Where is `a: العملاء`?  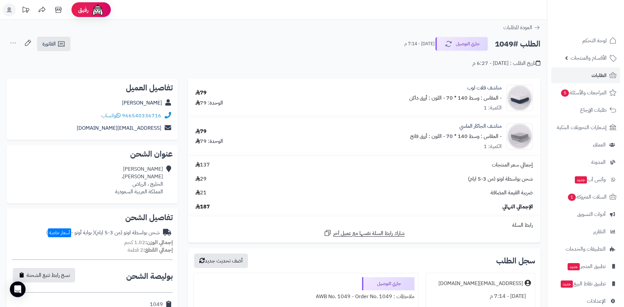
a: العملاء is located at coordinates (586, 145).